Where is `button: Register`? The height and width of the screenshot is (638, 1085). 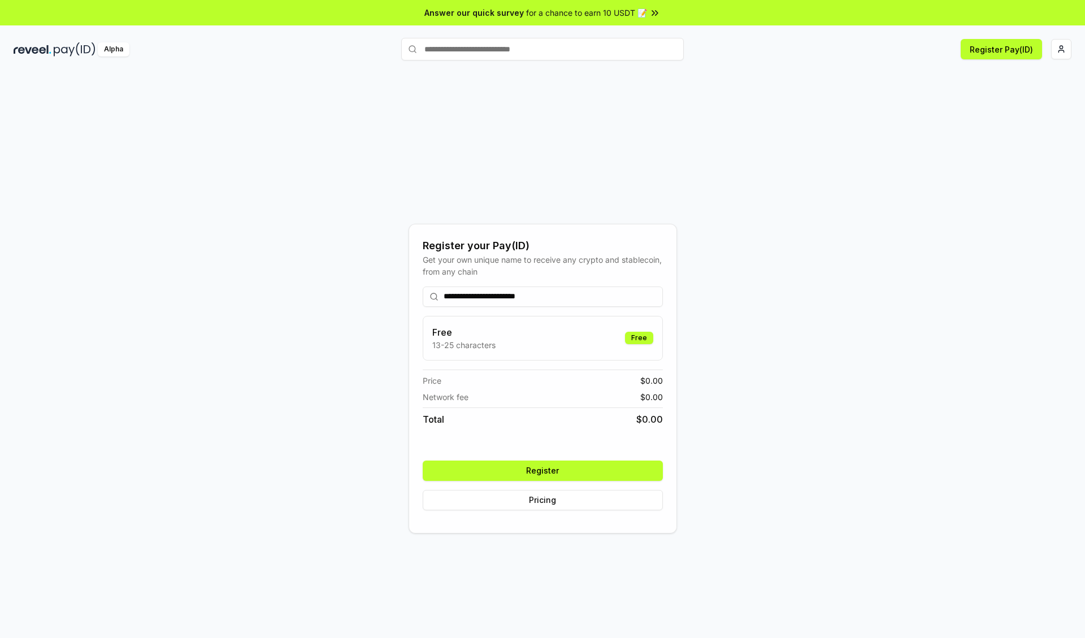
button: Register is located at coordinates (542, 471).